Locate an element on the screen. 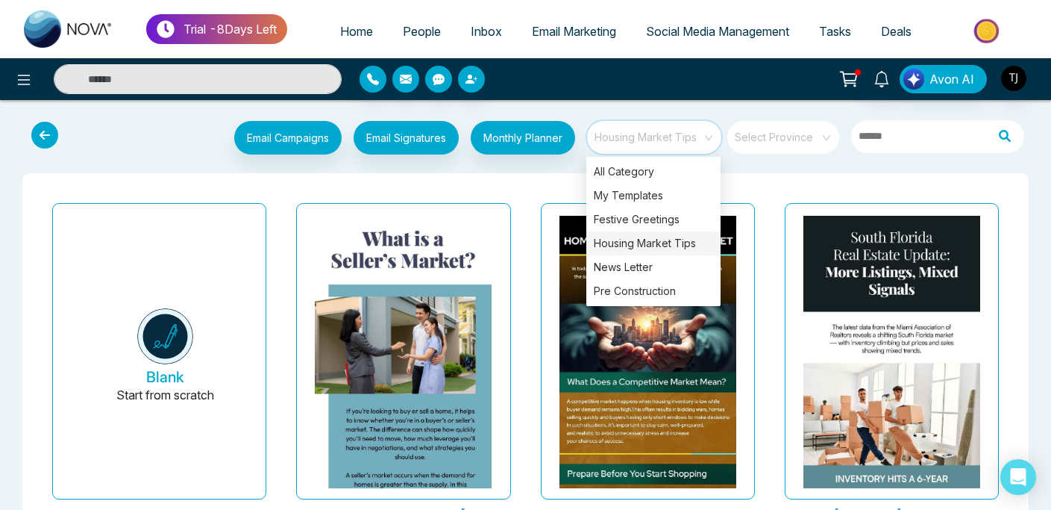  a: Monthly Planner is located at coordinates (517, 140).